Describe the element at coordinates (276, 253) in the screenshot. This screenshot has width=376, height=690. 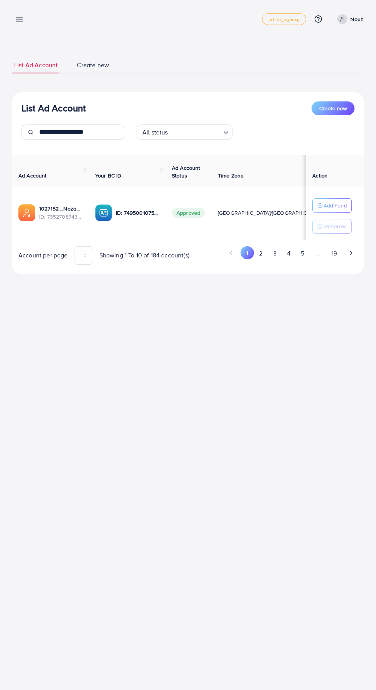
I see `ul: Pagination` at that location.